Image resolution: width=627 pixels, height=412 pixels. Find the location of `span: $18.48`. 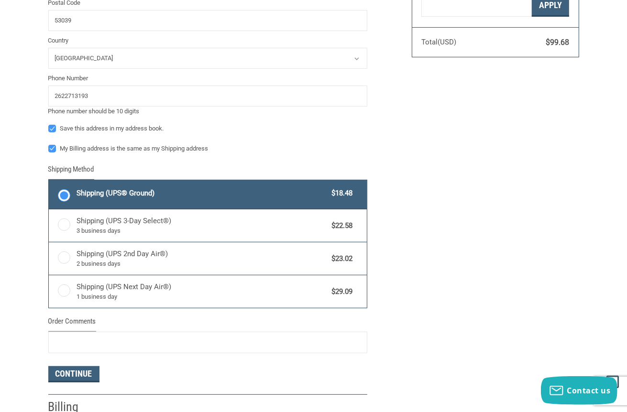

span: $18.48 is located at coordinates (340, 193).